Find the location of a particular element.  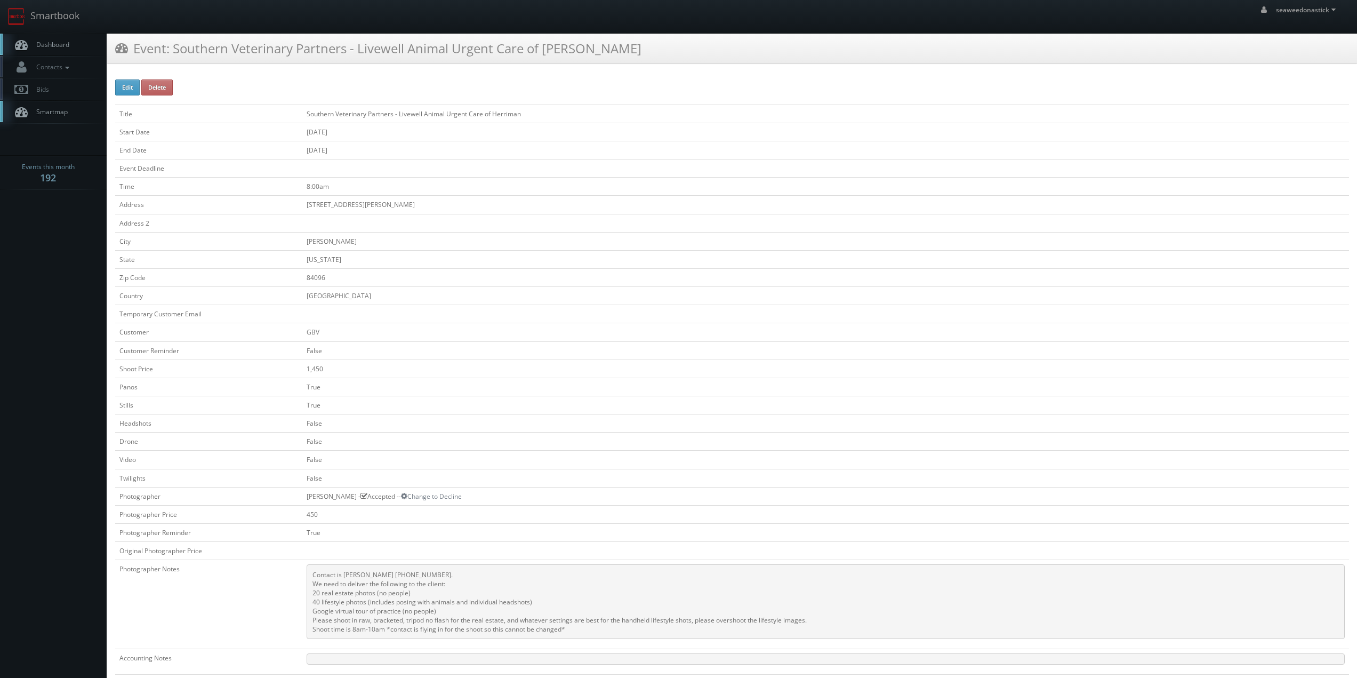

td: Time is located at coordinates (209, 187).